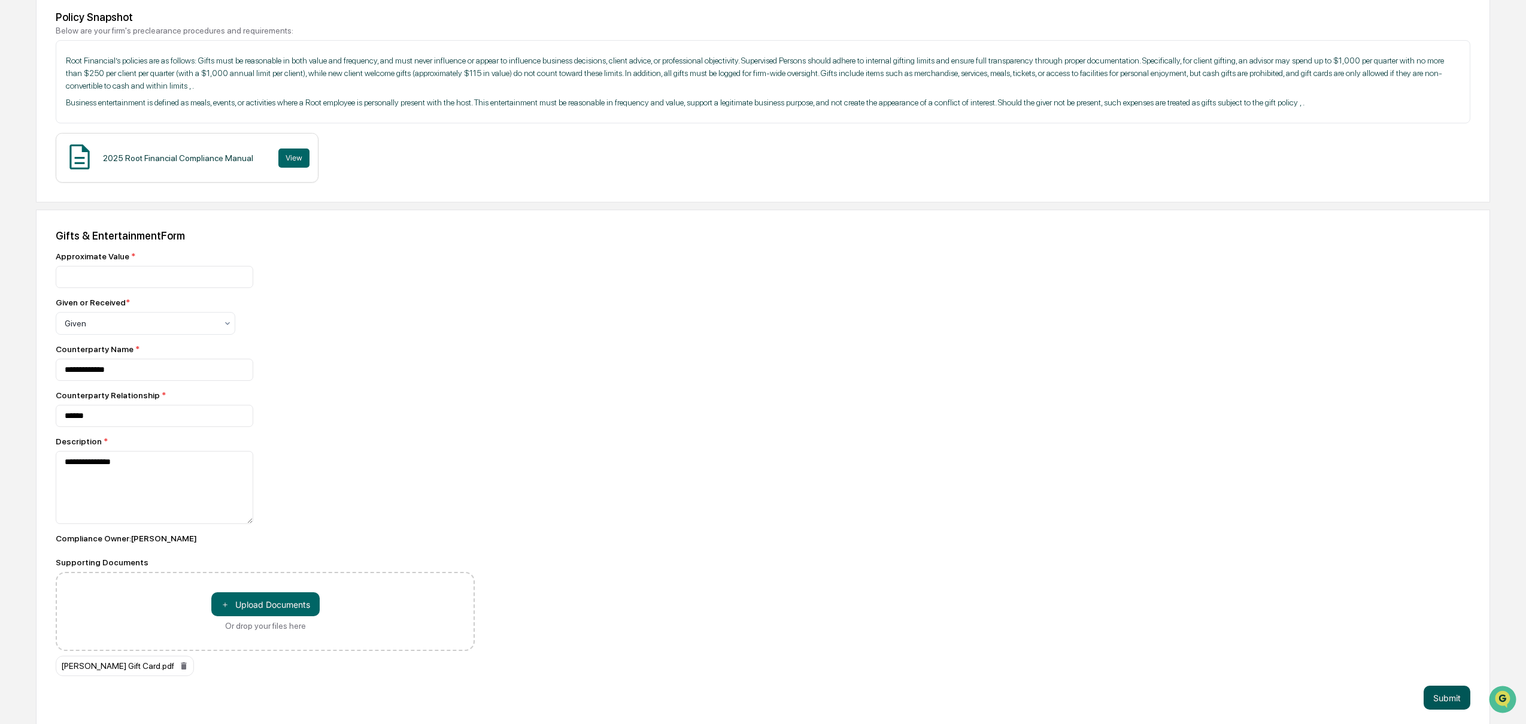 Image resolution: width=1526 pixels, height=724 pixels. Describe the element at coordinates (265, 349) in the screenshot. I see `div: Counterparty Name` at that location.